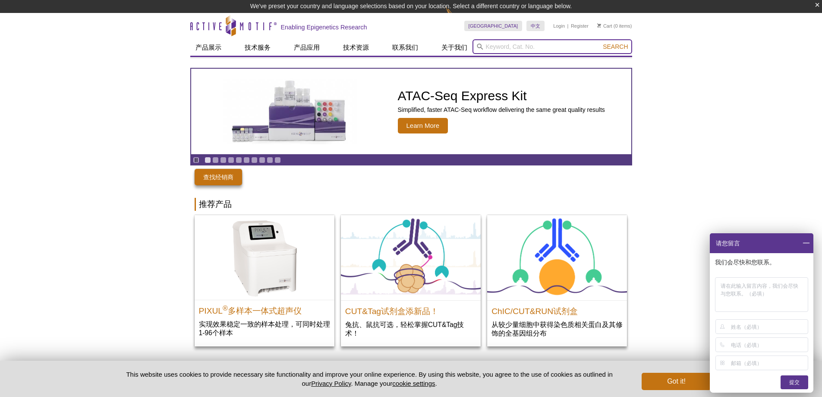 The width and height of the screenshot is (822, 397). I want to click on span: 请您留言, so click(728, 243).